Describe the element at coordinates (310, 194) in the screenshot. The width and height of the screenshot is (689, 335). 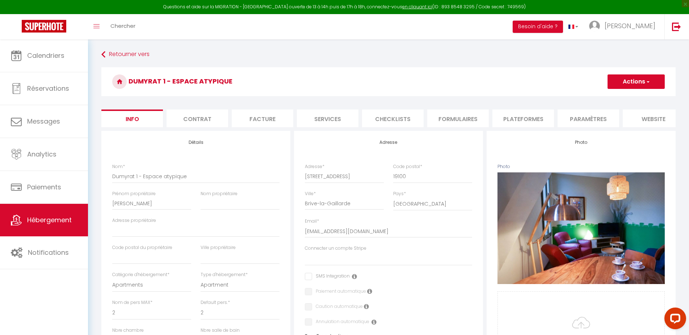
I see `label: Ville` at that location.